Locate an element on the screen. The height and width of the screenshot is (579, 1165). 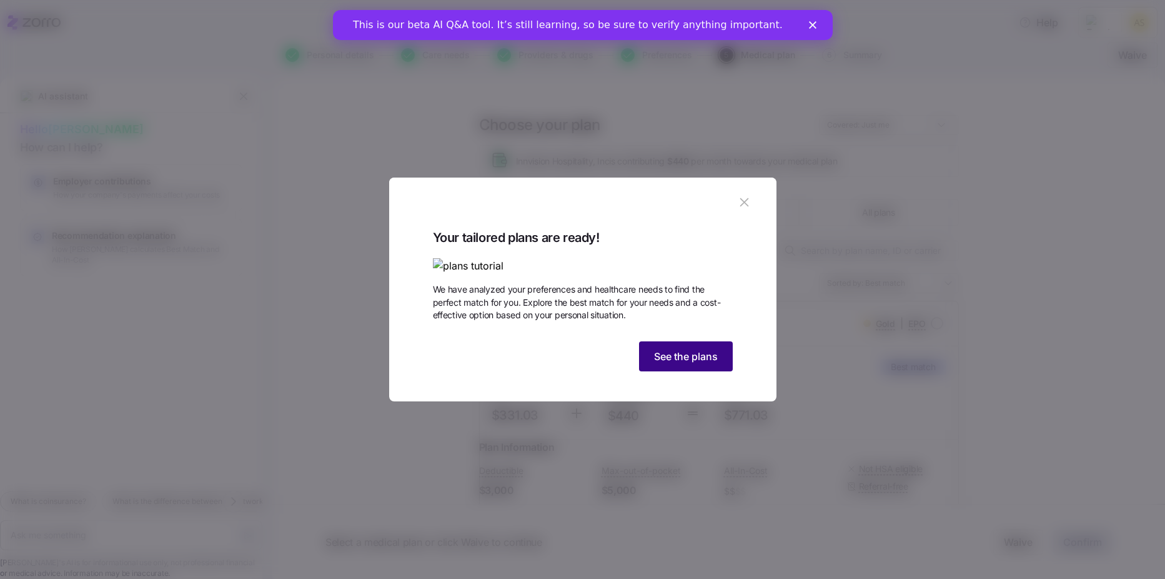
span: We have analyzed your preferences and healthcare needs to find the perfect match for you. Explore... is located at coordinates (583, 302).